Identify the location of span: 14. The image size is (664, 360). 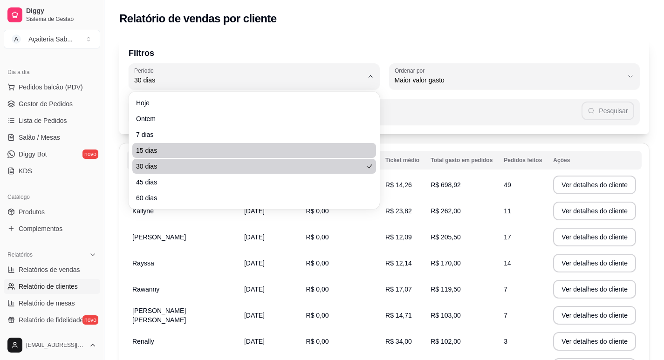
(507, 263).